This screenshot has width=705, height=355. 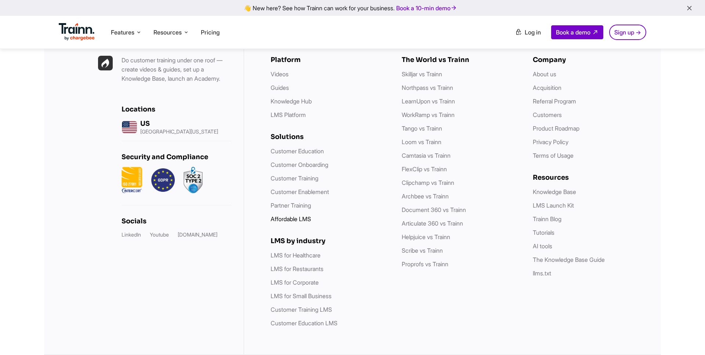 I want to click on a: Articulate 360 vs Trainn, so click(x=432, y=224).